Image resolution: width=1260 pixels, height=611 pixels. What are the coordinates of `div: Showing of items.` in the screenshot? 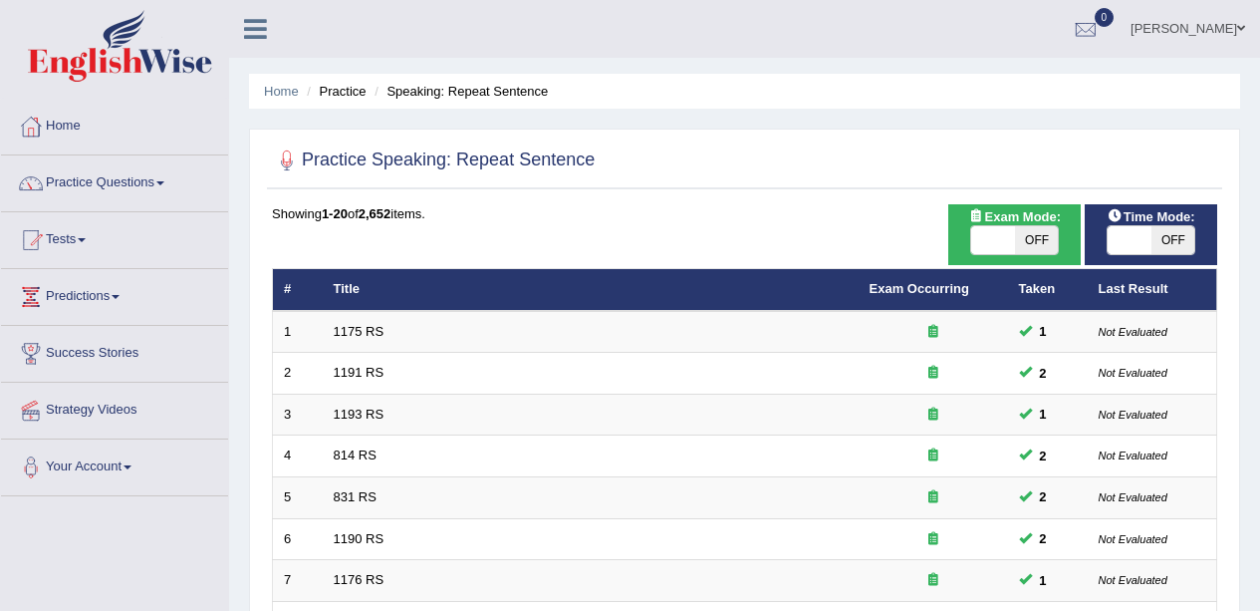 It's located at (744, 213).